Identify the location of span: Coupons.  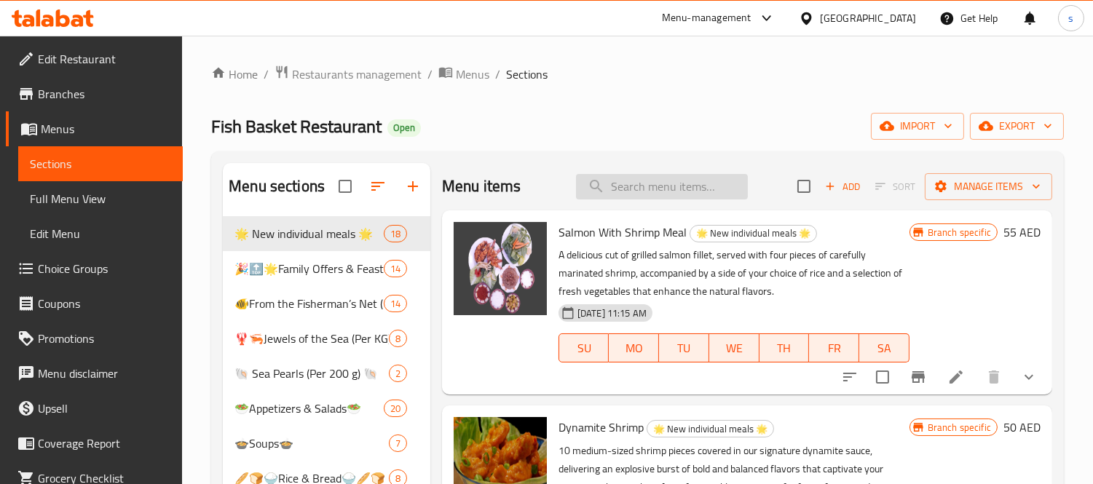
(104, 304).